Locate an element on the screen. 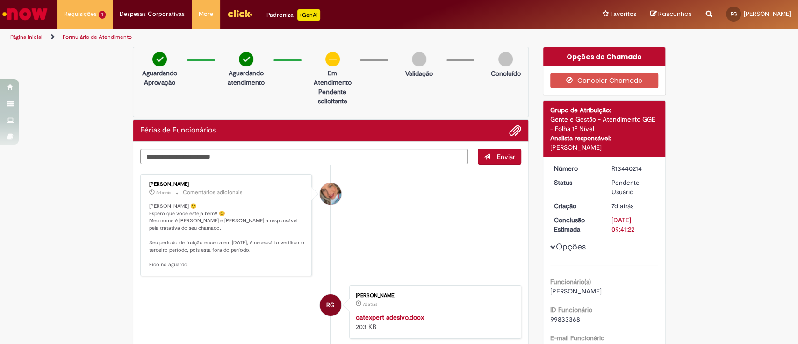 The height and width of the screenshot is (344, 798). div: Pendente Usuário is located at coordinates (633, 187).